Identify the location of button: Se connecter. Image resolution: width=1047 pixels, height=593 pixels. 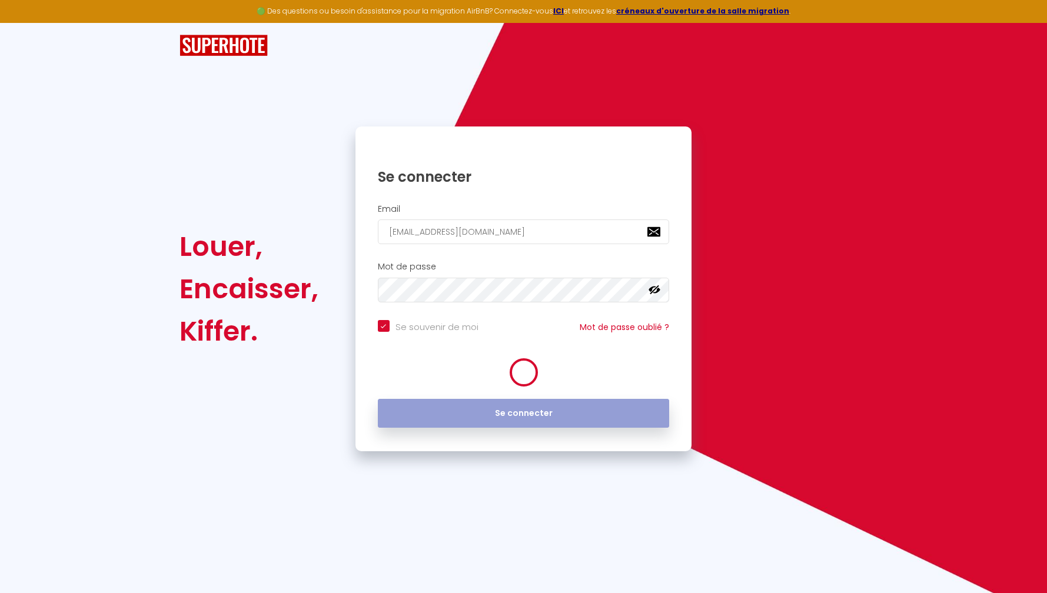
(524, 414).